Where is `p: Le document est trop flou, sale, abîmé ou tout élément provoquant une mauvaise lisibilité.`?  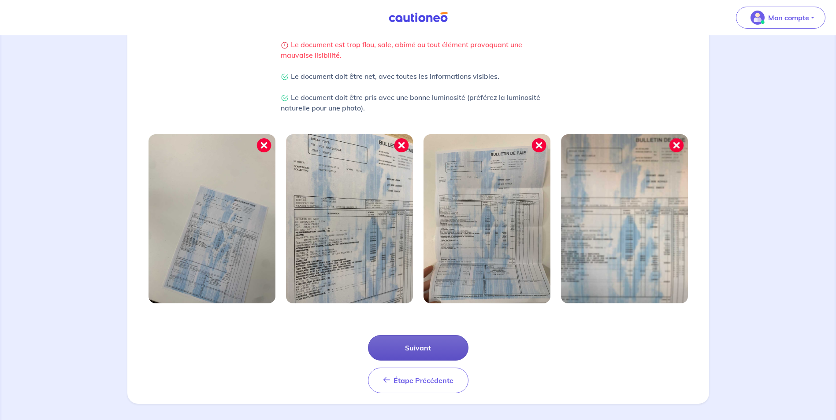 p: Le document est trop flou, sale, abîmé ou tout élément provoquant une mauvaise lisibilité. is located at coordinates (418, 50).